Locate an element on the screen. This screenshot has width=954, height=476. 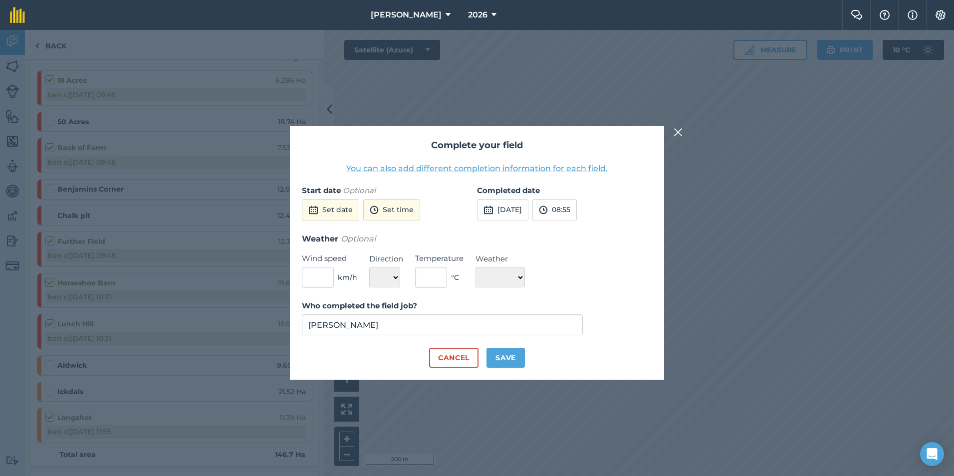
span: 2026 is located at coordinates (478, 15).